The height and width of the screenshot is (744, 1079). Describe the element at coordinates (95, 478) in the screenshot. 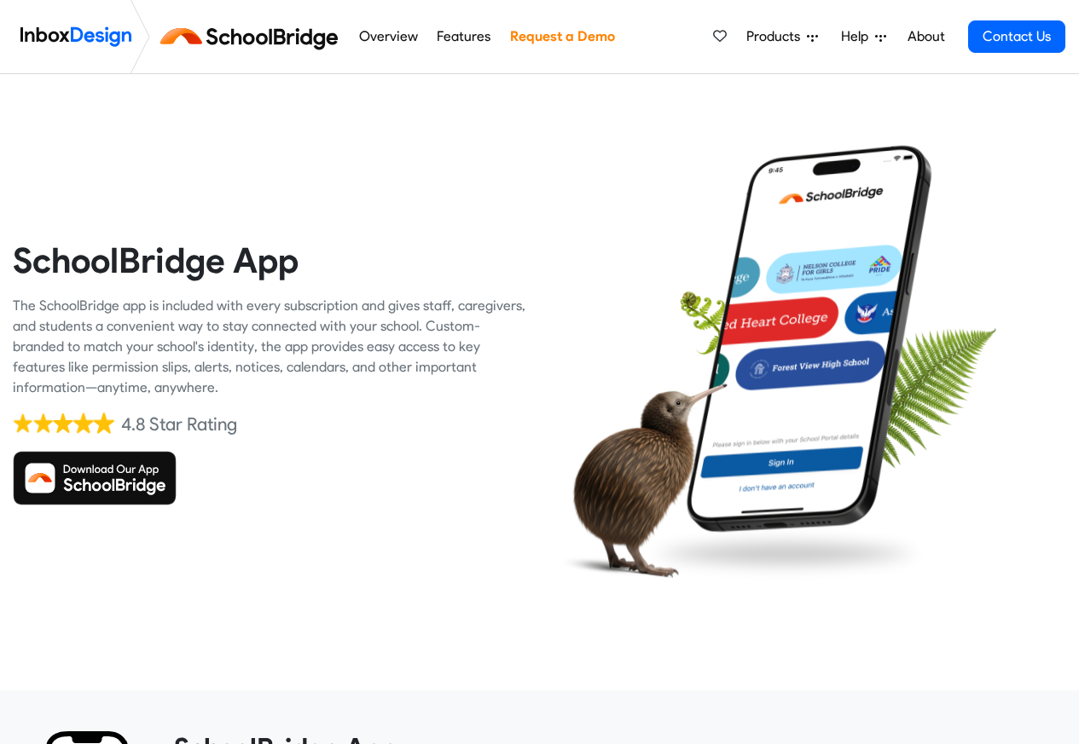

I see `img: Download SchoolBridge App` at that location.